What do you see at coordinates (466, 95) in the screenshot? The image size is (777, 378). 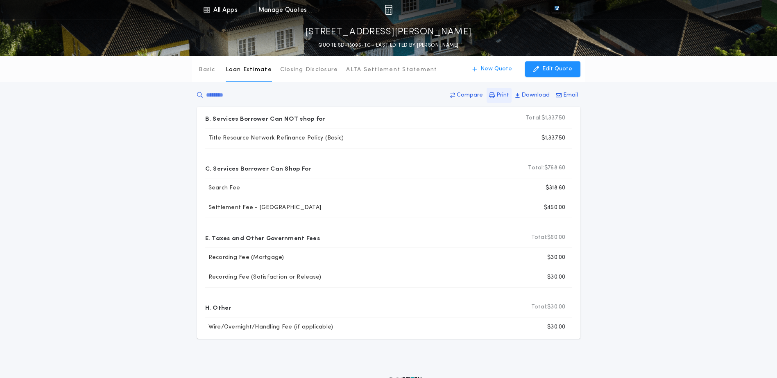 I see `button: Compare` at bounding box center [466, 95].